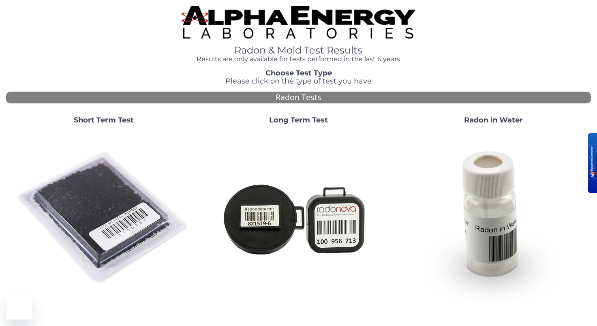  Describe the element at coordinates (299, 218) in the screenshot. I see `img: Radtrak2vsRadtrak3.jpg` at that location.